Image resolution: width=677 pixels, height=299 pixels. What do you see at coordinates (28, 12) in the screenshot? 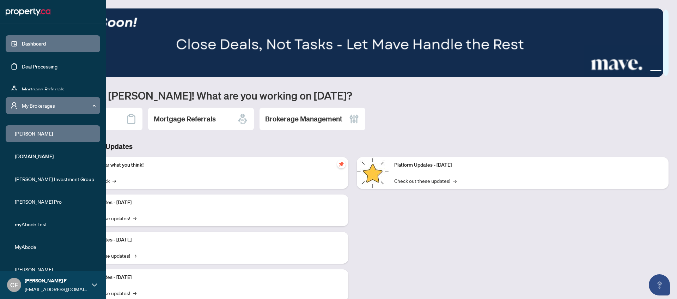
I see `img: logo` at bounding box center [28, 12].